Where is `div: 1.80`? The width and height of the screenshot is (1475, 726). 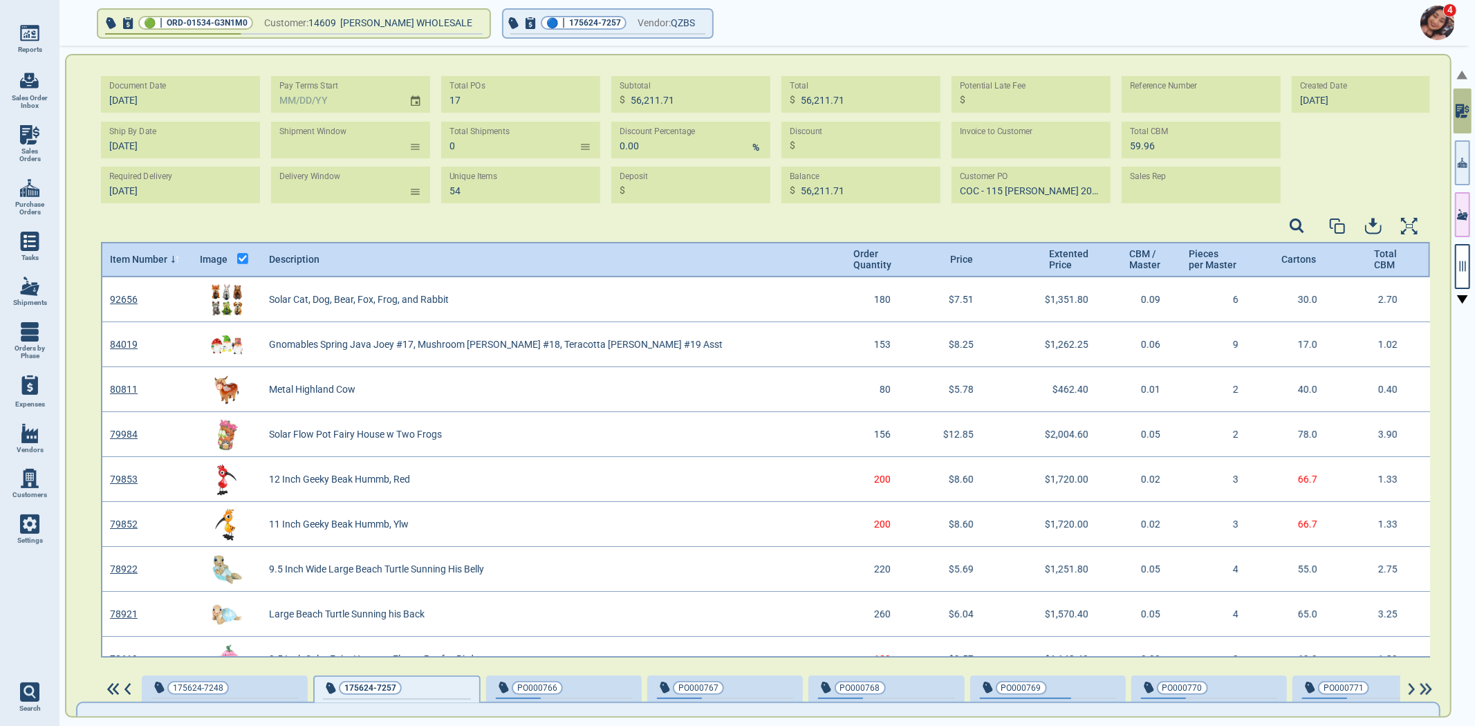
div: 1.80 is located at coordinates (1377, 659).